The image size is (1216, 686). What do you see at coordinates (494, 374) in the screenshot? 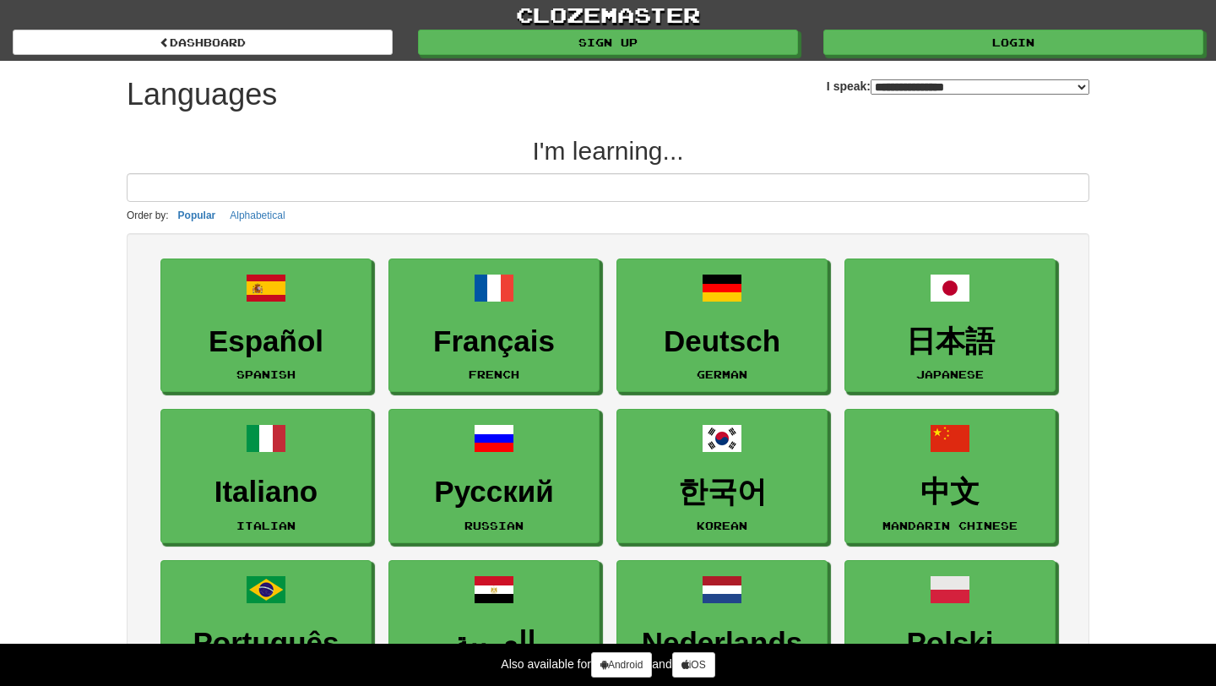
I see `small: French` at bounding box center [494, 374].